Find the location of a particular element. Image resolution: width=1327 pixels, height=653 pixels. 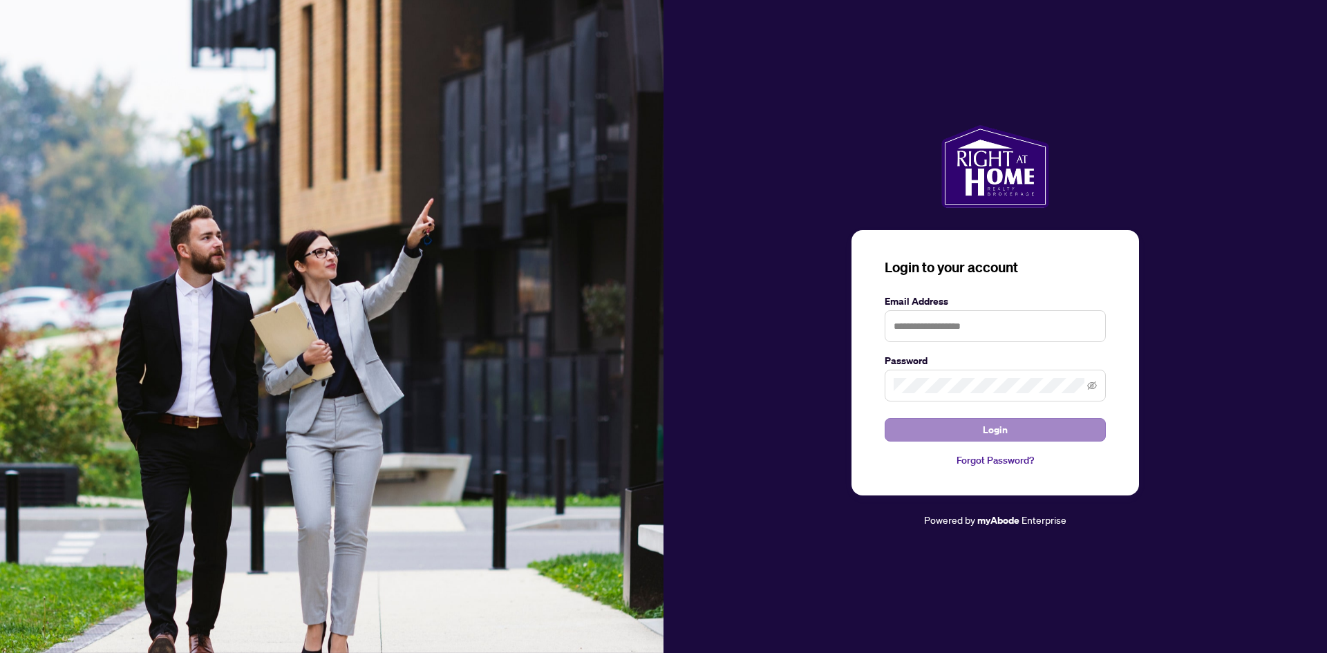

button: Login is located at coordinates (996, 430).